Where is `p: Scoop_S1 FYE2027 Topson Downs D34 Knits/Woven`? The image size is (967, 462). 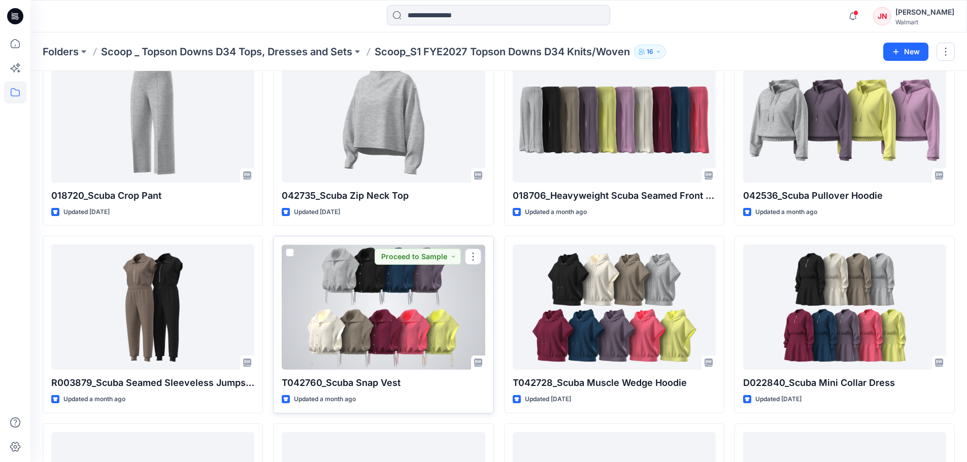
p: Scoop_S1 FYE2027 Topson Downs D34 Knits/Woven is located at coordinates (502, 52).